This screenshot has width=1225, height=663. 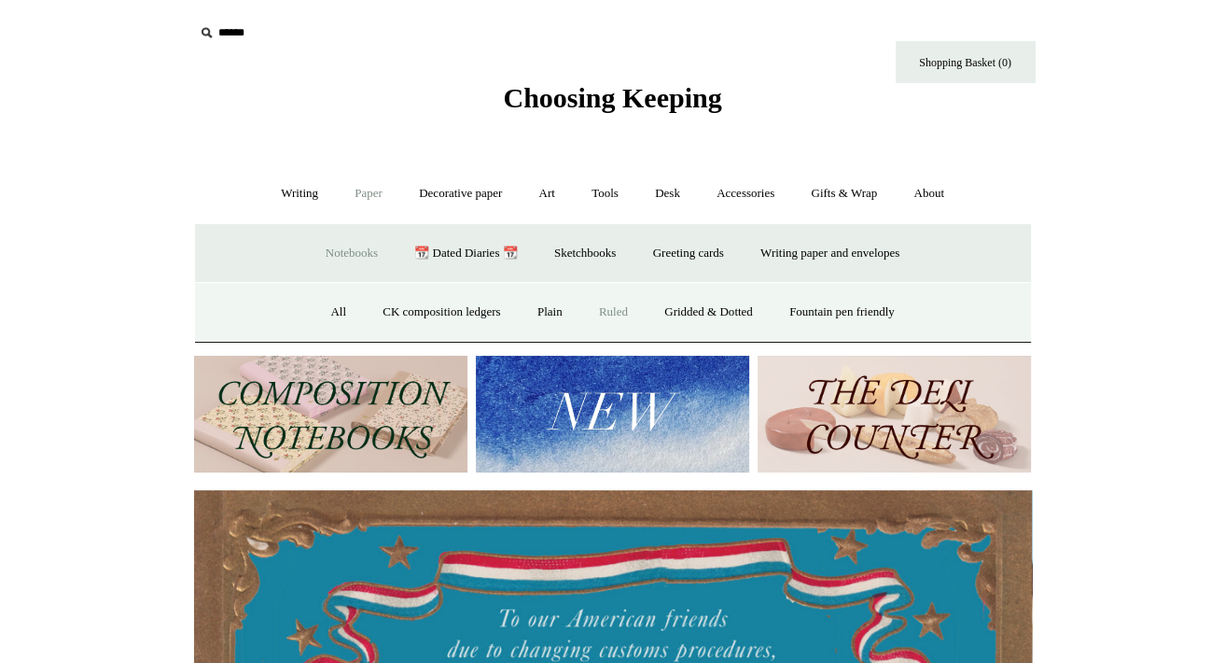 What do you see at coordinates (844, 193) in the screenshot?
I see `a: Gifts & Wrap` at bounding box center [844, 193].